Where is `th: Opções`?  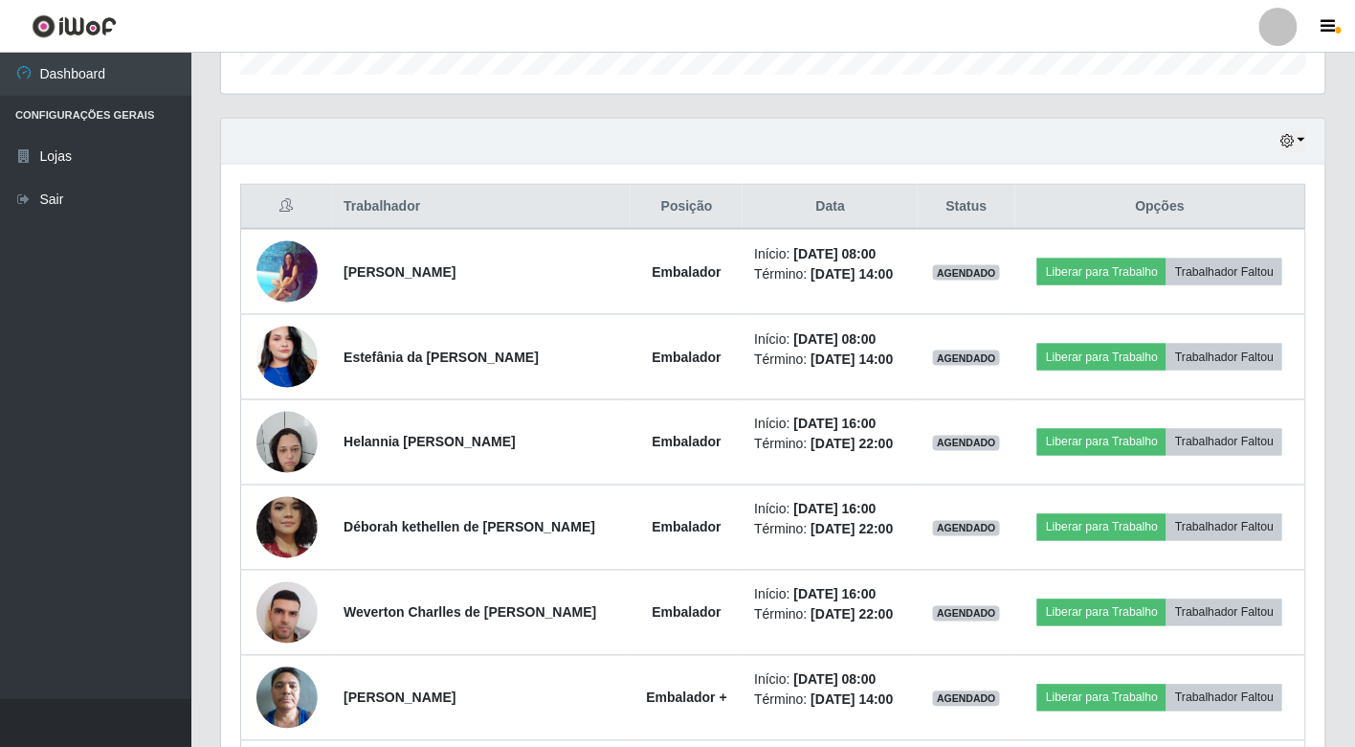 th: Opções is located at coordinates (1161, 207).